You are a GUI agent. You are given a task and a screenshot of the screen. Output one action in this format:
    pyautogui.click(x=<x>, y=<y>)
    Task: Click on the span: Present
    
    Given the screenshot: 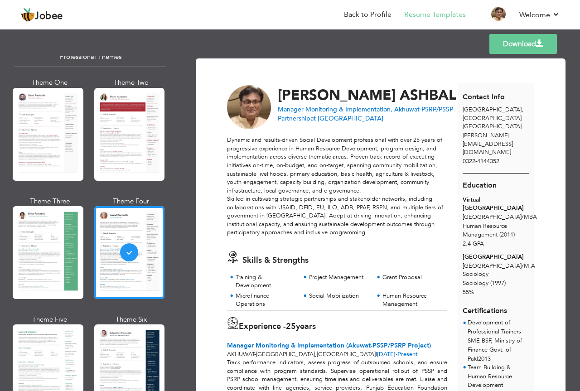 What is the action you would take?
    pyautogui.click(x=398, y=355)
    